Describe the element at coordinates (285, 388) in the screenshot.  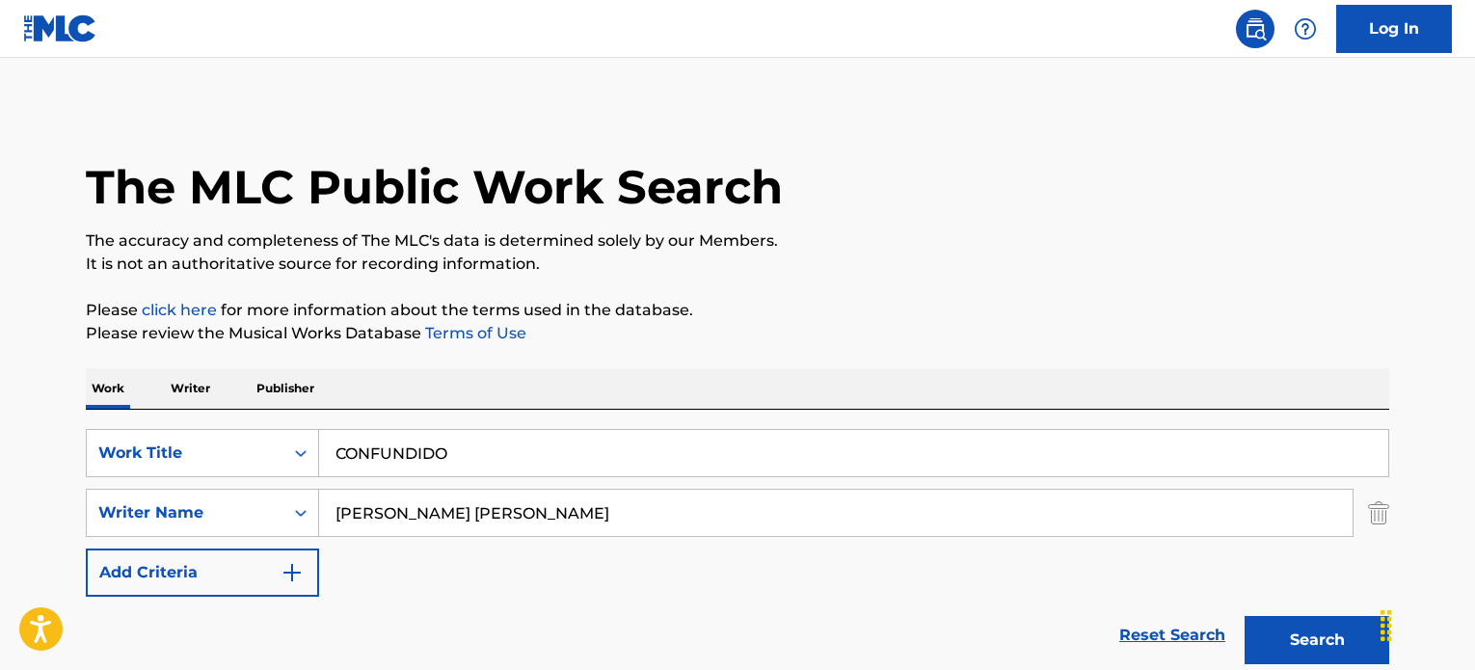
I see `p: Publisher` at that location.